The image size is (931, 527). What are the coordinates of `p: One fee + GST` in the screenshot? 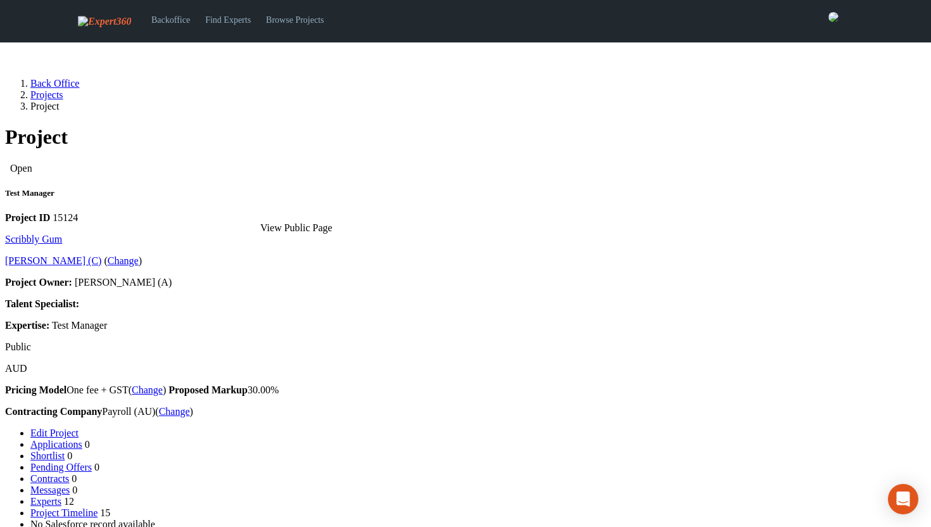 It's located at (466, 390).